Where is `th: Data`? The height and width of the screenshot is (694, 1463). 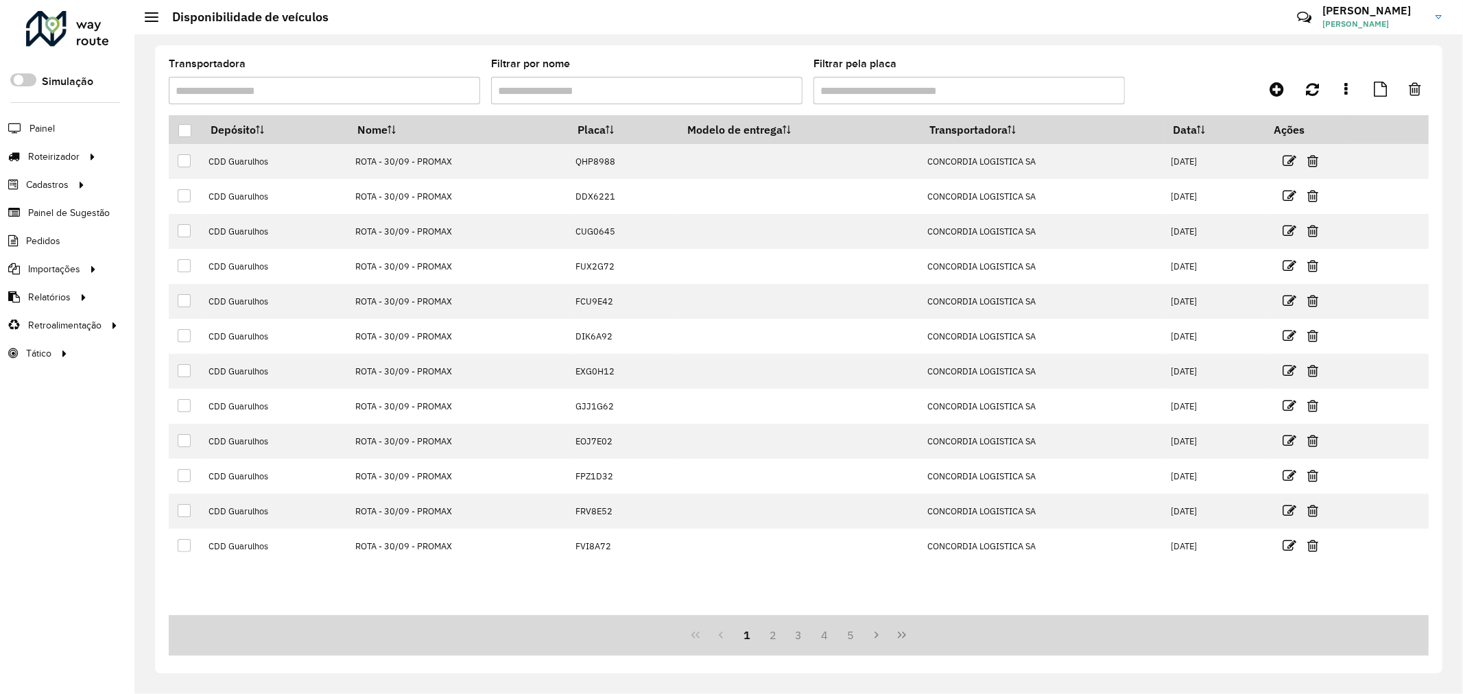 th: Data is located at coordinates (1215, 130).